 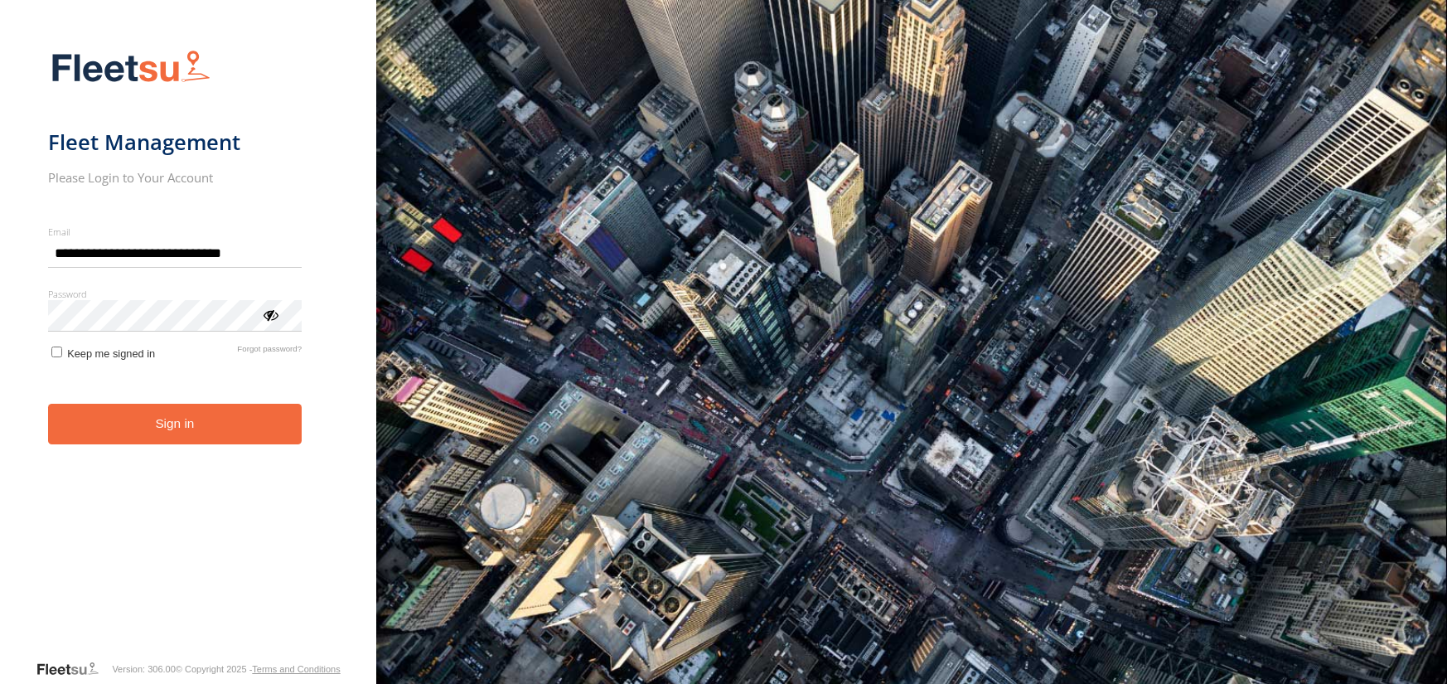 What do you see at coordinates (143, 669) in the screenshot?
I see `div: Version: 306.00` at bounding box center [143, 669].